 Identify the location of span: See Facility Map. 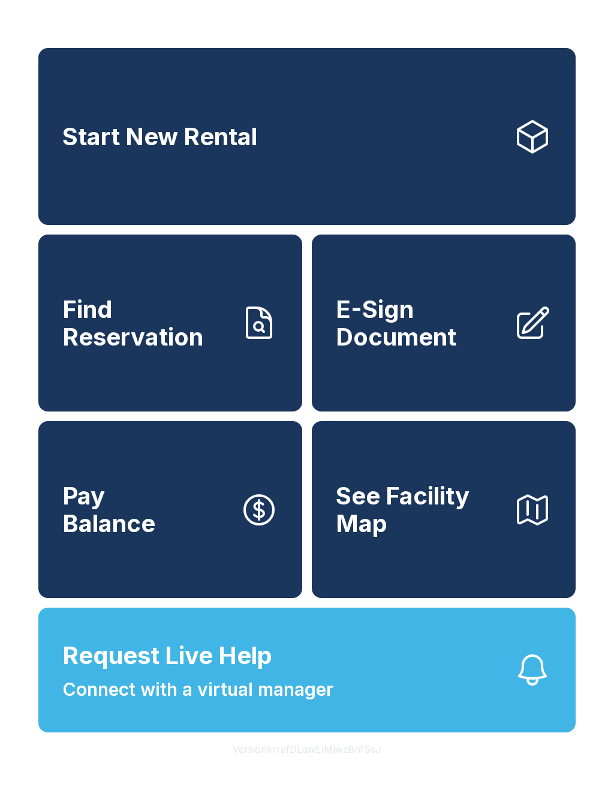
(420, 509).